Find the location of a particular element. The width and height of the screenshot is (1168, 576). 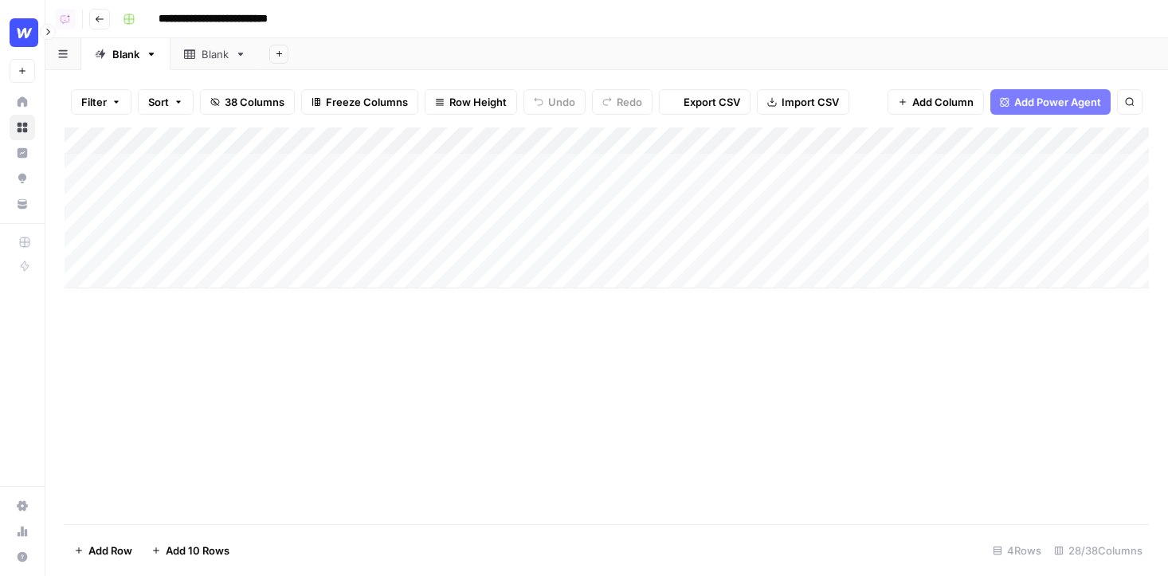

button: Add Power Agent is located at coordinates (1050, 102).